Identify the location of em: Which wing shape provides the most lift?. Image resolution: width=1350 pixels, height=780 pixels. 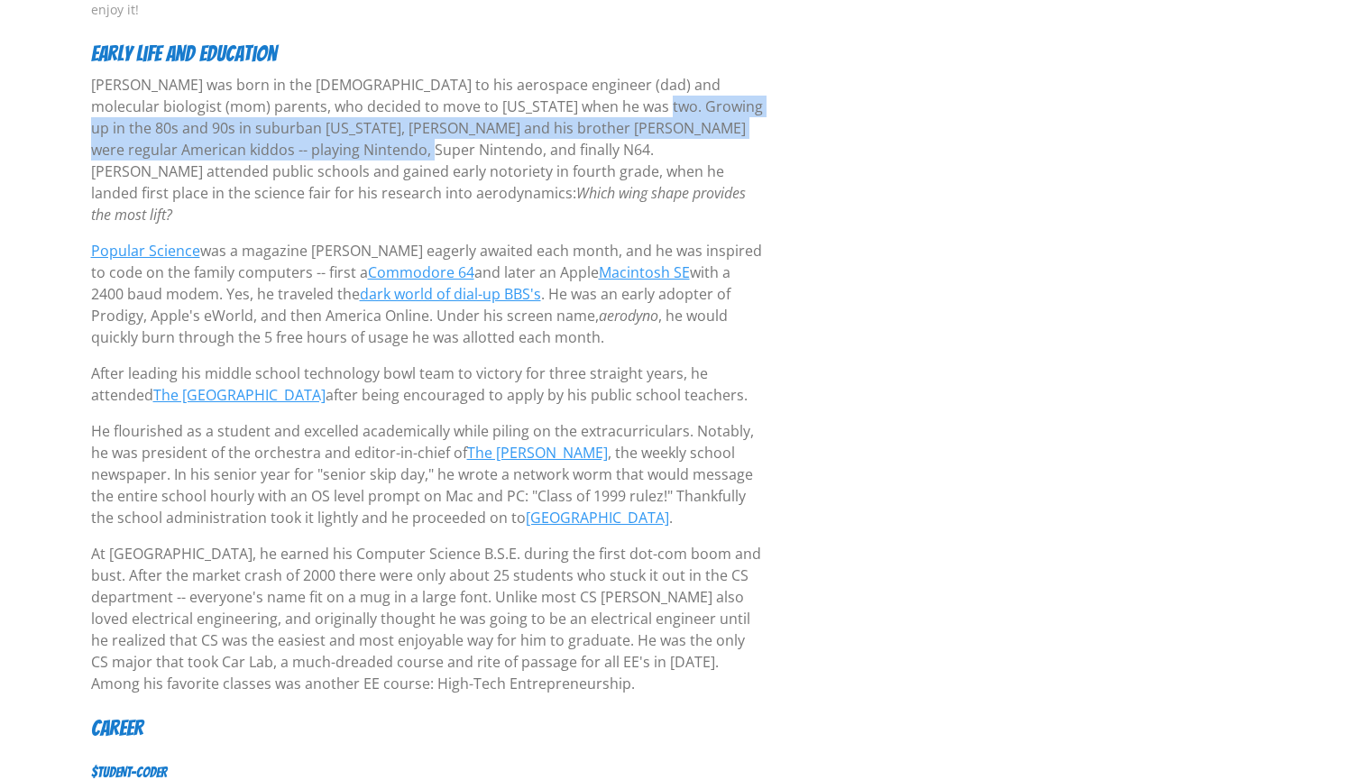
(418, 204).